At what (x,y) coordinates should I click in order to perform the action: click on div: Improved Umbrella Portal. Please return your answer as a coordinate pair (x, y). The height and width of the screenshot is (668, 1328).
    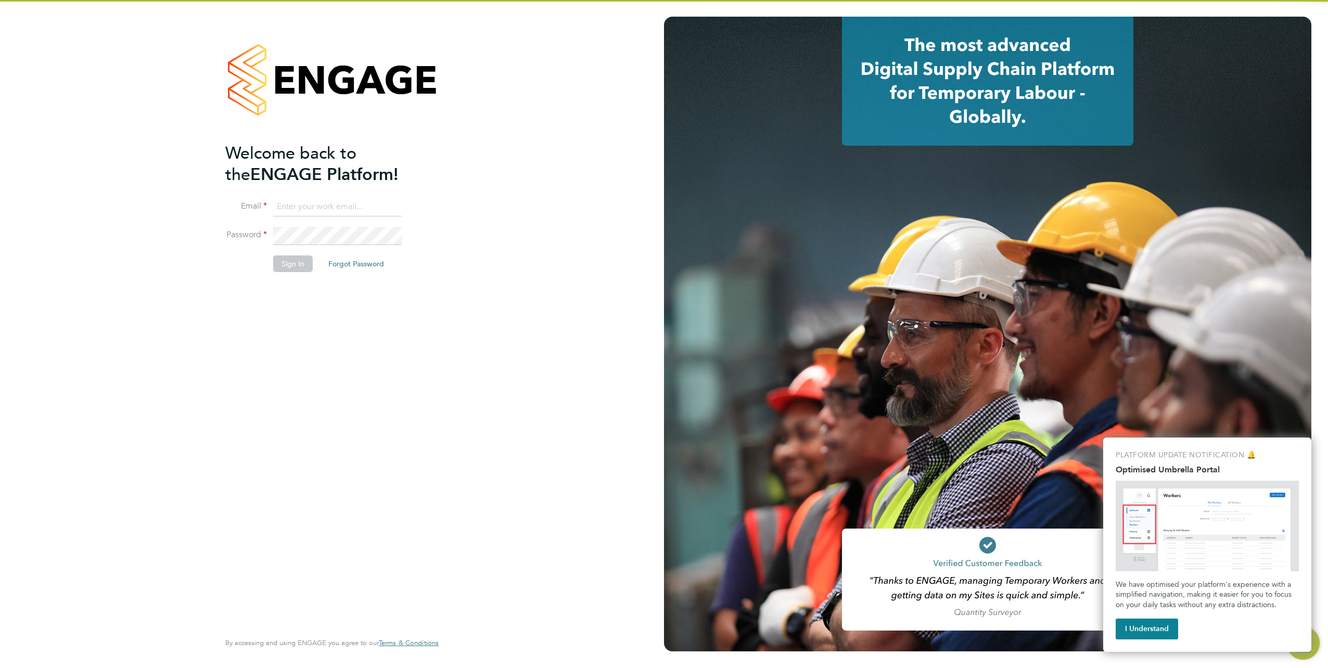
    Looking at the image, I should click on (1207, 545).